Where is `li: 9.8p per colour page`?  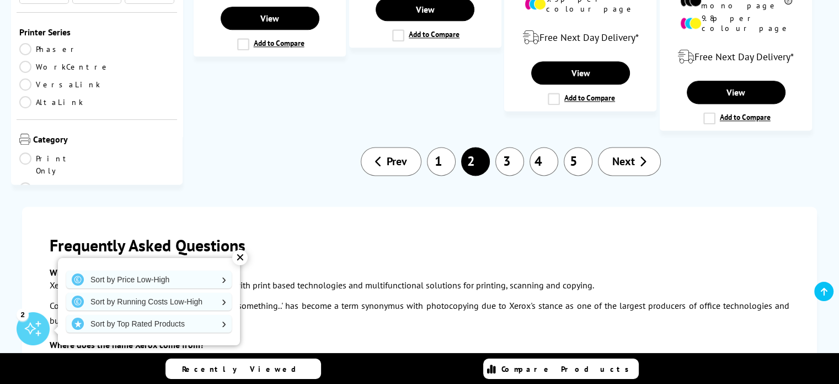 li: 9.8p per colour page is located at coordinates (736, 23).